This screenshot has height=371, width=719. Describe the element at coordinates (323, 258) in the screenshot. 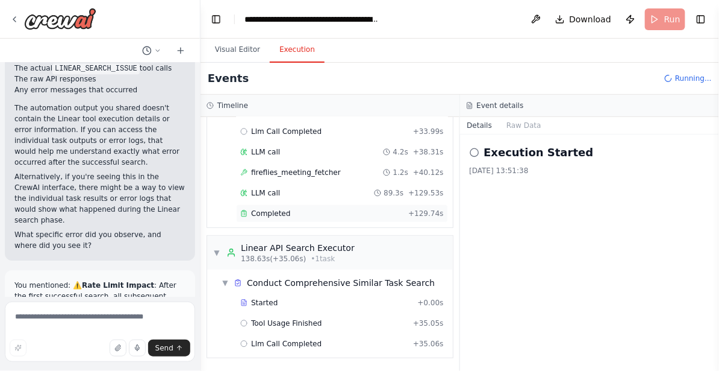

I see `span: • 1 task` at that location.